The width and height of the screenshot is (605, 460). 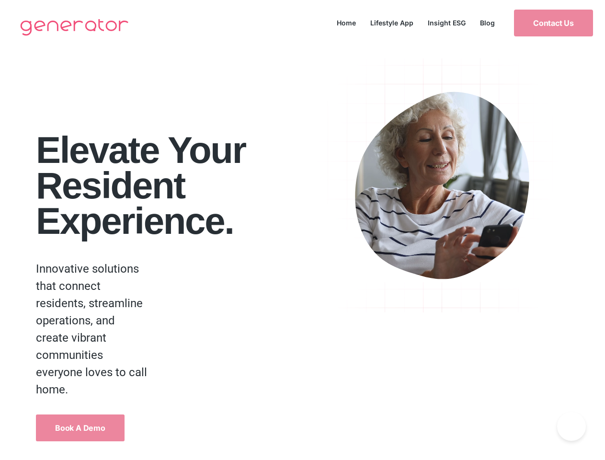 I want to click on span: Contact Us, so click(x=553, y=23).